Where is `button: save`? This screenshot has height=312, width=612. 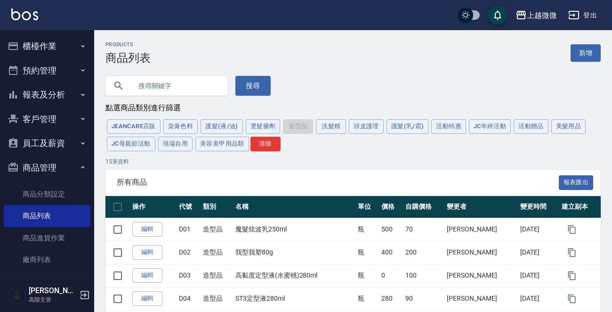 button: save is located at coordinates (498, 15).